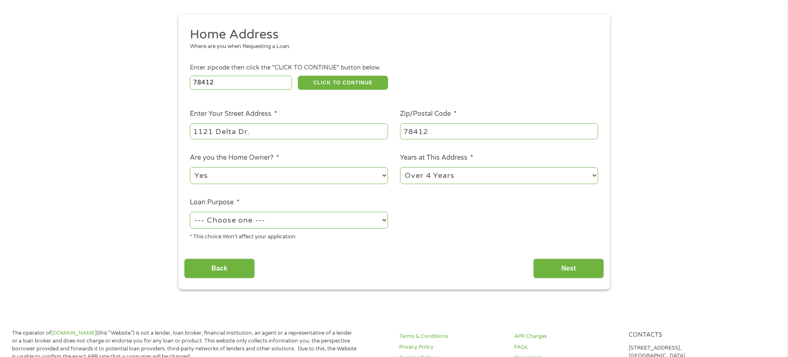  What do you see at coordinates (219, 268) in the screenshot?
I see `input: Back` at bounding box center [219, 268].